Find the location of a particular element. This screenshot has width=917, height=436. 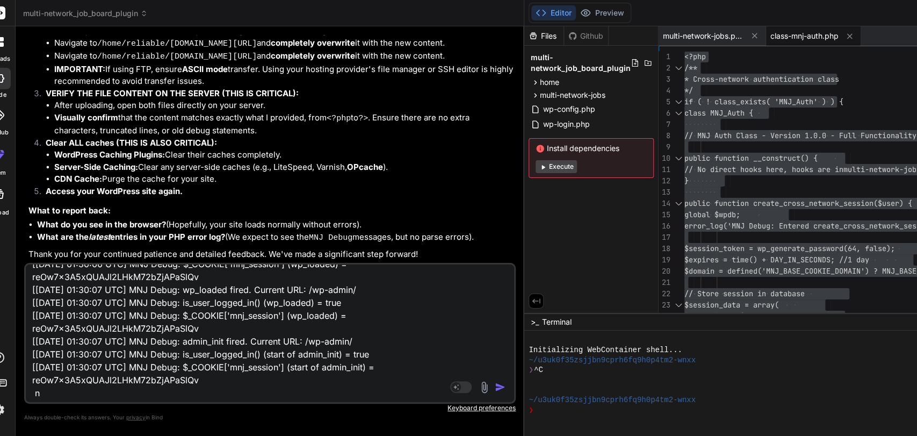

li: Clear any server-side caches (e.g., LiteSpeed, Varnish, ). is located at coordinates (284, 167).